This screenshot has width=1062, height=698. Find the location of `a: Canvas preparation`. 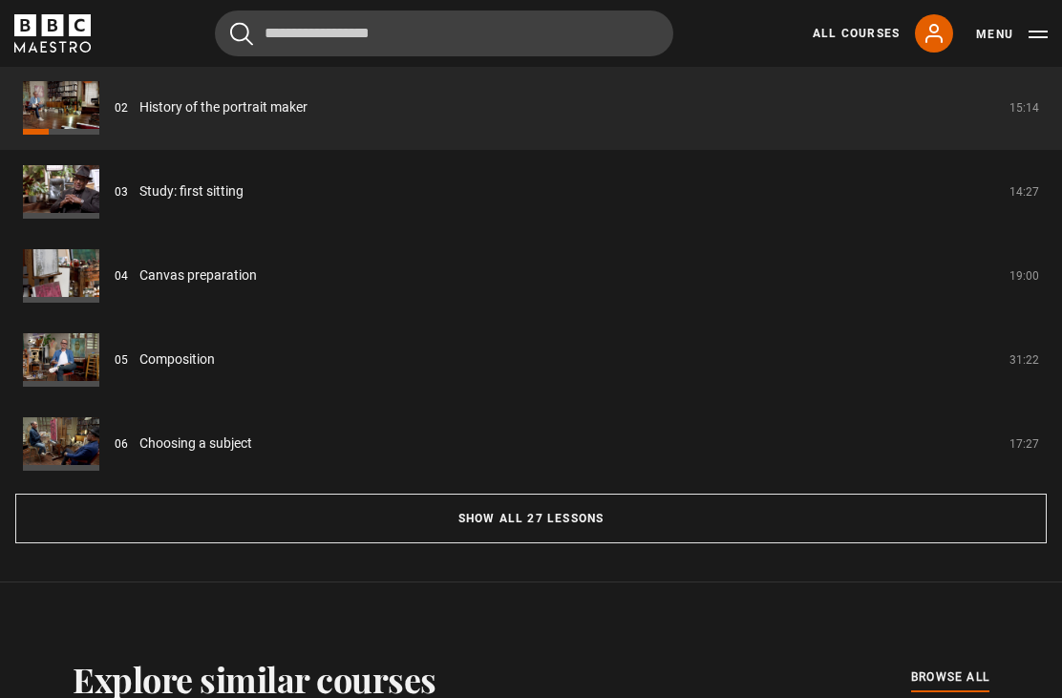

a: Canvas preparation is located at coordinates (198, 275).